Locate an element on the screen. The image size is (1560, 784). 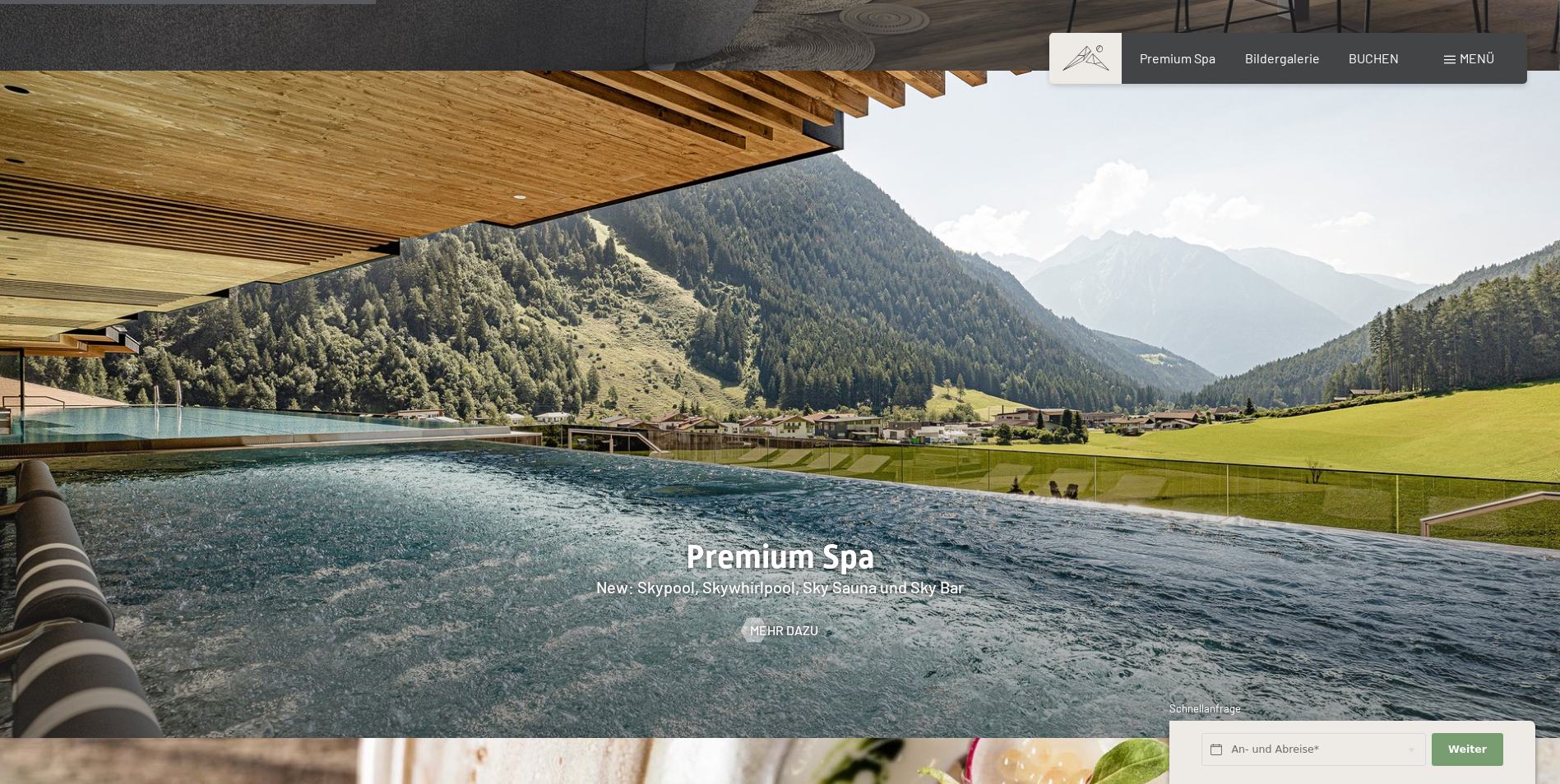
span: Menü is located at coordinates (1477, 58).